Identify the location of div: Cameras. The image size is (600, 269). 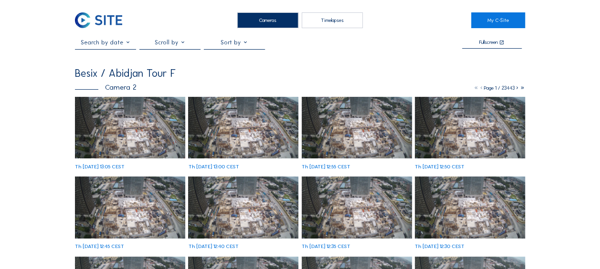
(268, 20).